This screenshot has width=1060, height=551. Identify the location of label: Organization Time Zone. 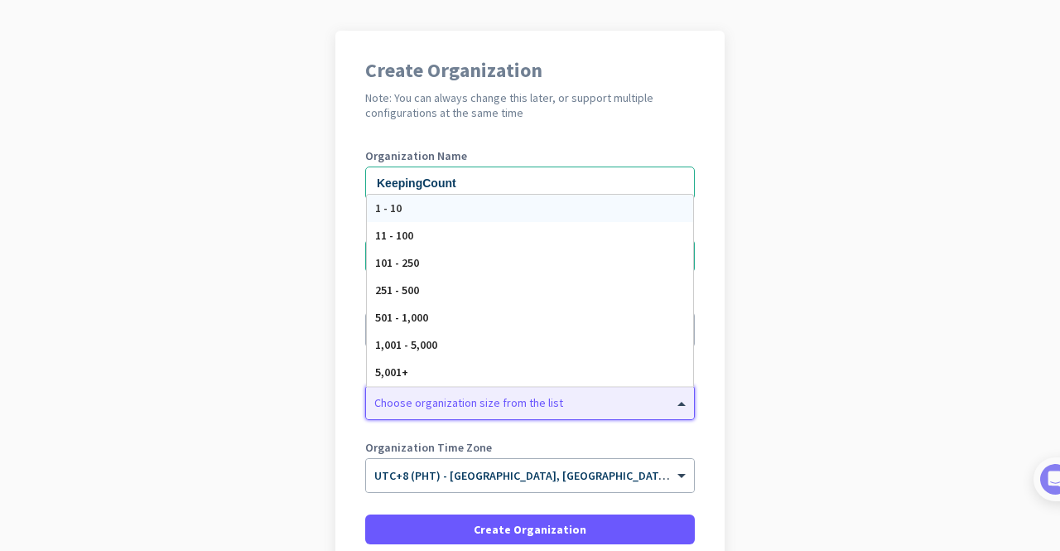
(530, 447).